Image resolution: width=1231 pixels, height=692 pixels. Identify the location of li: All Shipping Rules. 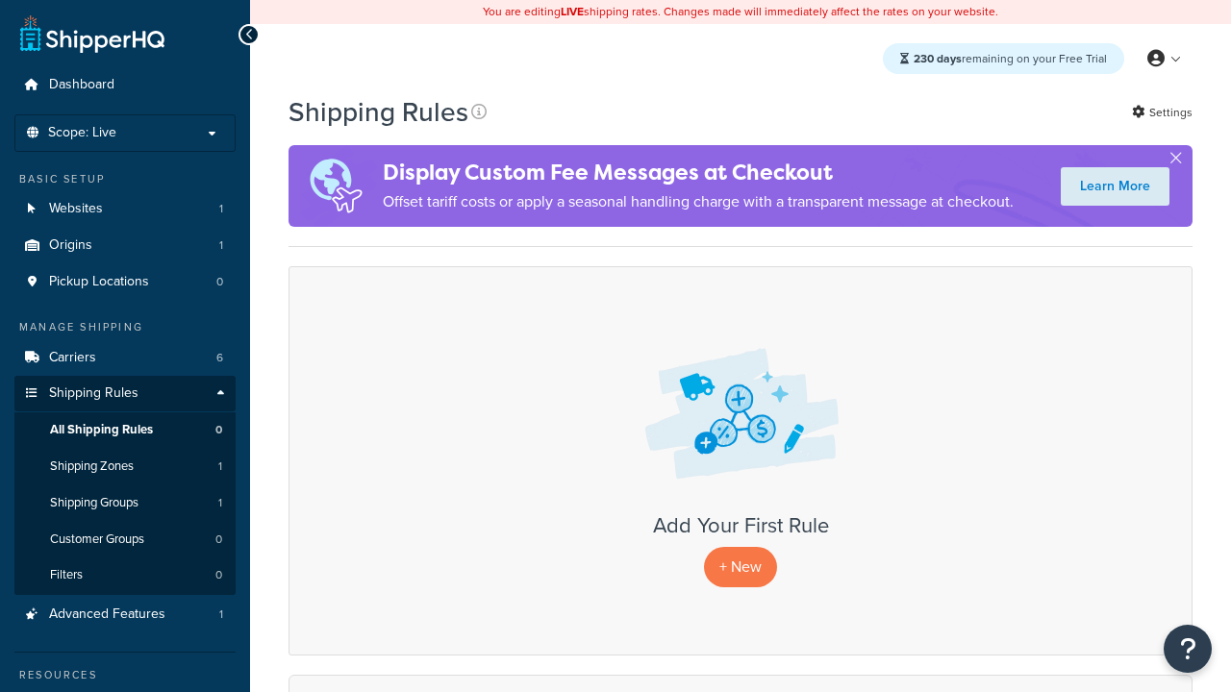
(125, 430).